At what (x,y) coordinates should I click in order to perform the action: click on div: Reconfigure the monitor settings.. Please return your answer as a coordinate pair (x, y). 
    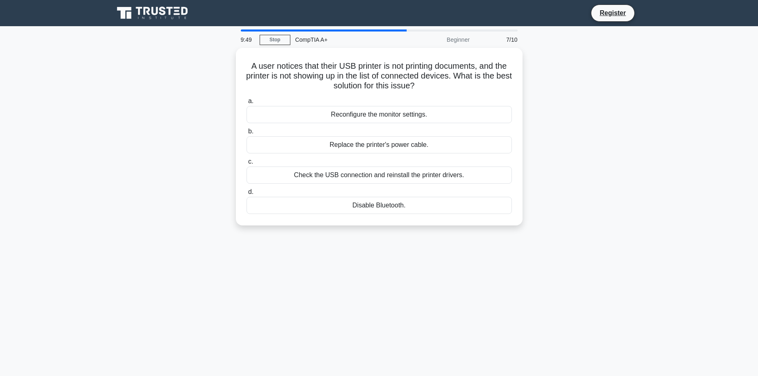
    Looking at the image, I should click on (379, 115).